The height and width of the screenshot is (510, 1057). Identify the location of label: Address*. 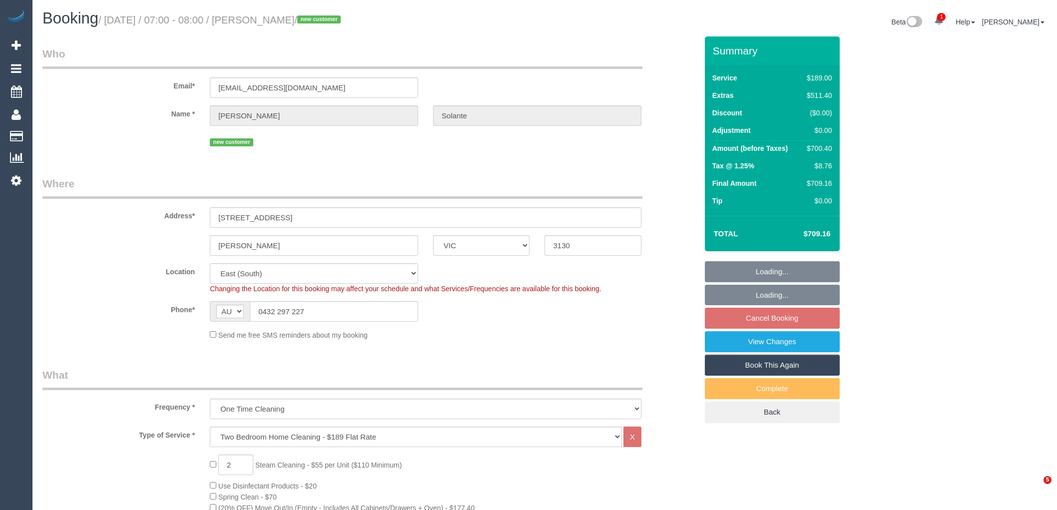
(118, 214).